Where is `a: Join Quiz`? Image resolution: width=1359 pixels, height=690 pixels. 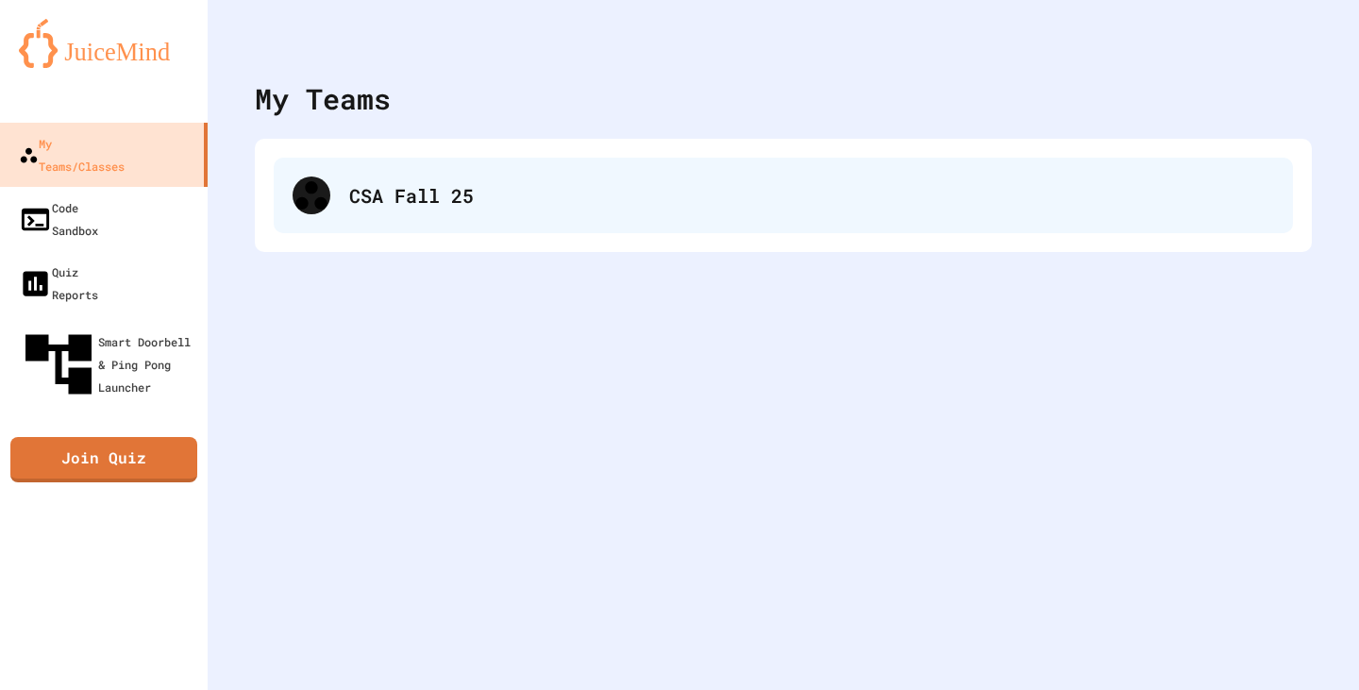
a: Join Quiz is located at coordinates (104, 460).